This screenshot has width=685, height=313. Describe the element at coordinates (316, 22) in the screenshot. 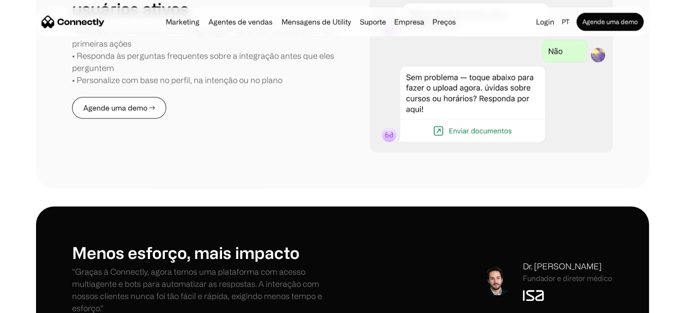

I see `a: Mensagens de Utility` at that location.